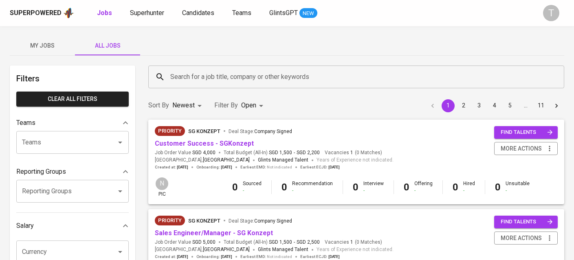 This screenshot has width=574, height=260. I want to click on a: Sales Engineer/Manager - SG Konzept, so click(214, 233).